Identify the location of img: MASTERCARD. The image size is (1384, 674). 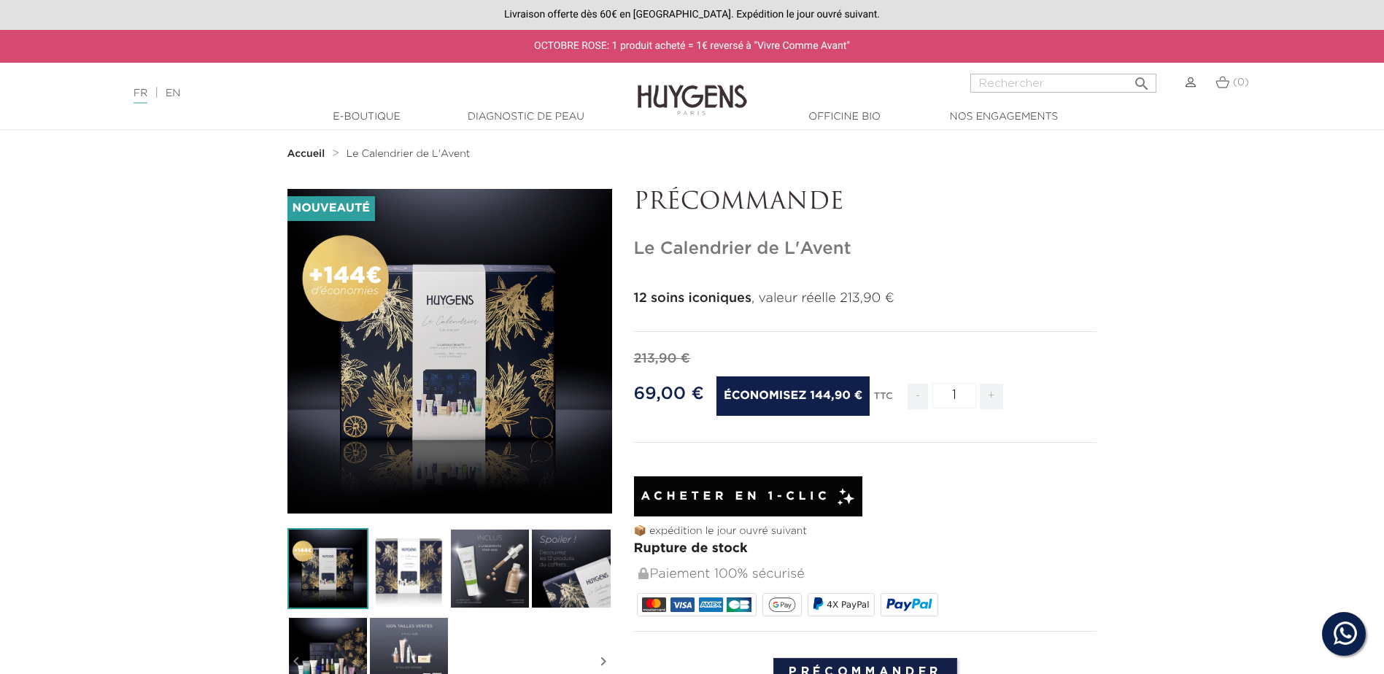
(654, 605).